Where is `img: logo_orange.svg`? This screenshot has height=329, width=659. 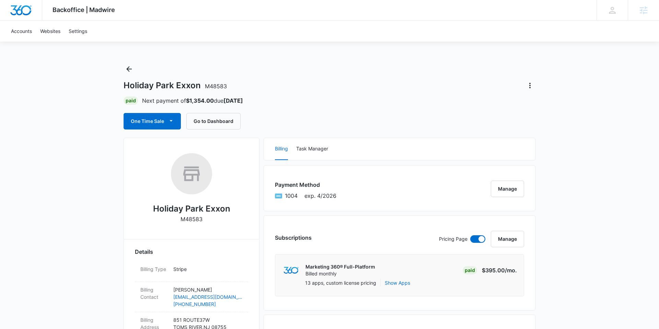 img: logo_orange.svg is located at coordinates (14, 14).